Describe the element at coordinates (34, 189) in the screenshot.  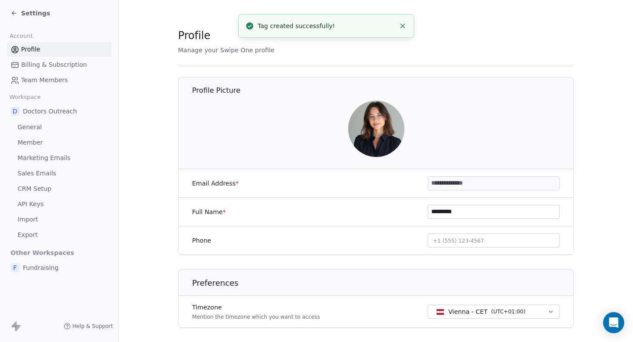
I see `span: CRM Setup` at that location.